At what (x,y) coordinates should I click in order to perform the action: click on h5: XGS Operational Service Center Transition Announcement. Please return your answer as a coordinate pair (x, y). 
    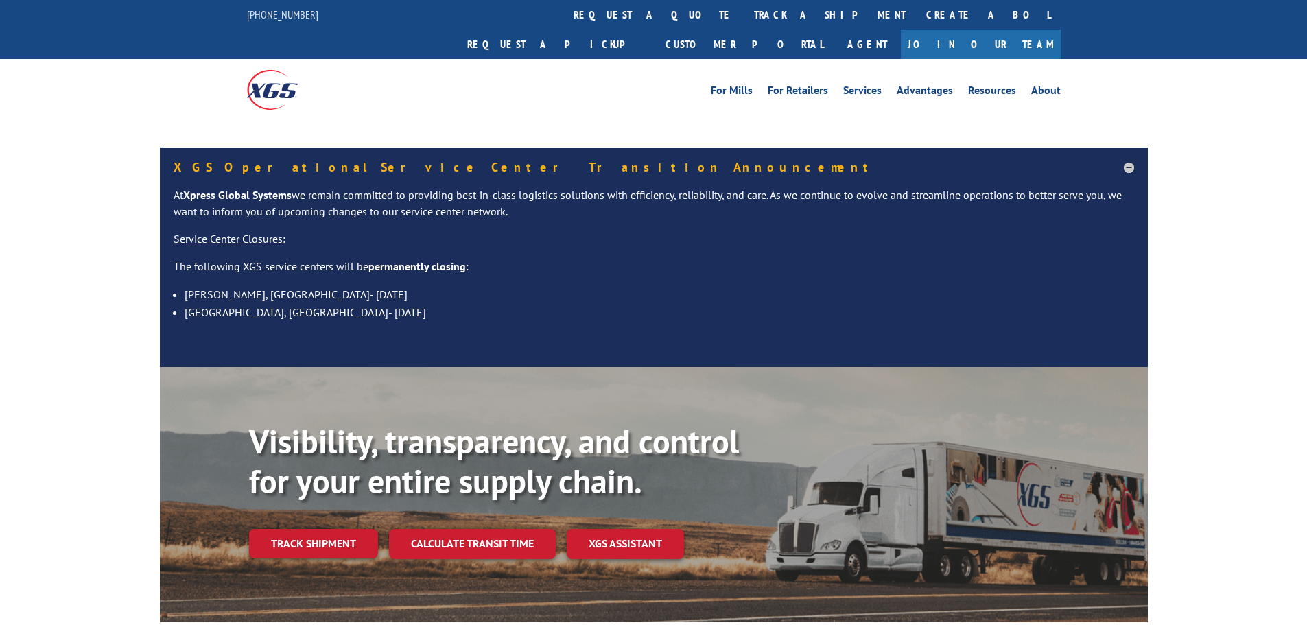
    Looking at the image, I should click on (654, 167).